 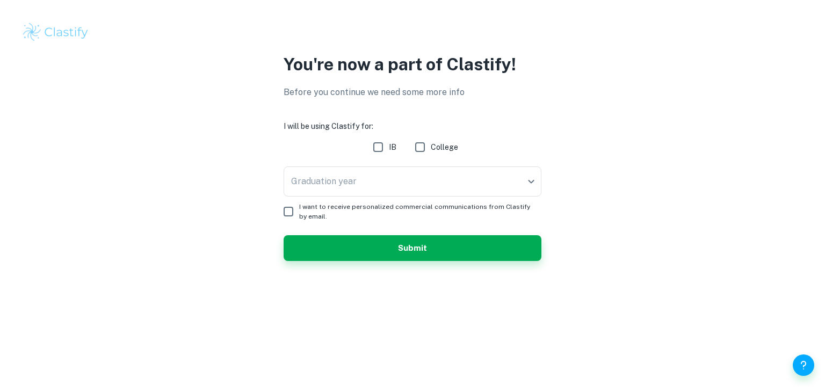 What do you see at coordinates (412, 126) in the screenshot?
I see `h6: I will be using Clastify for:` at bounding box center [412, 126].